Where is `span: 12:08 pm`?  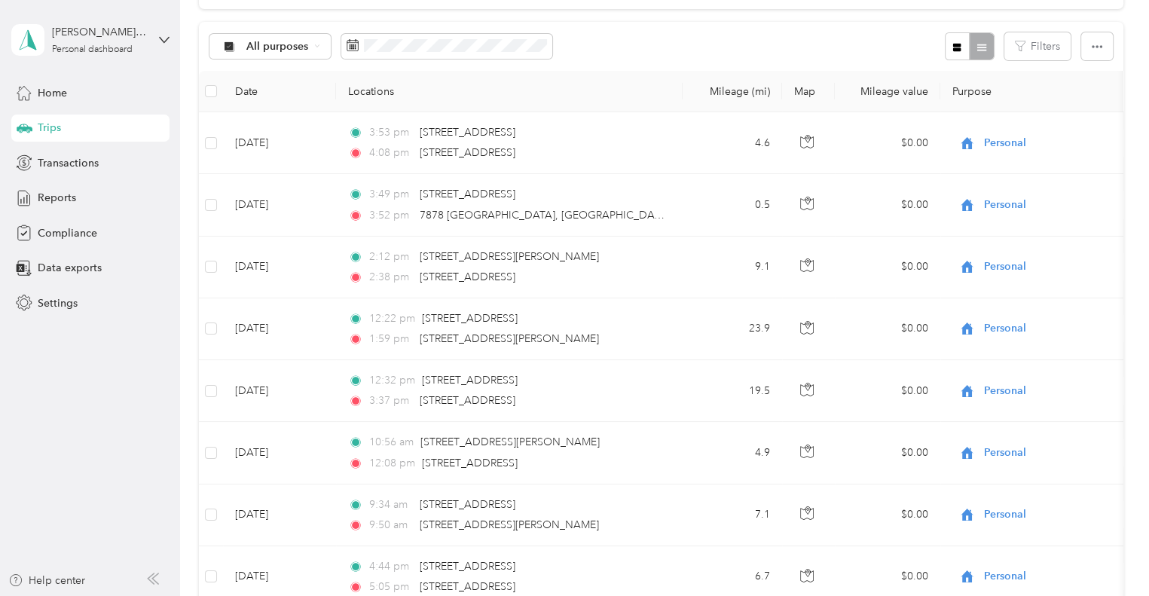 span: 12:08 pm is located at coordinates (392, 463).